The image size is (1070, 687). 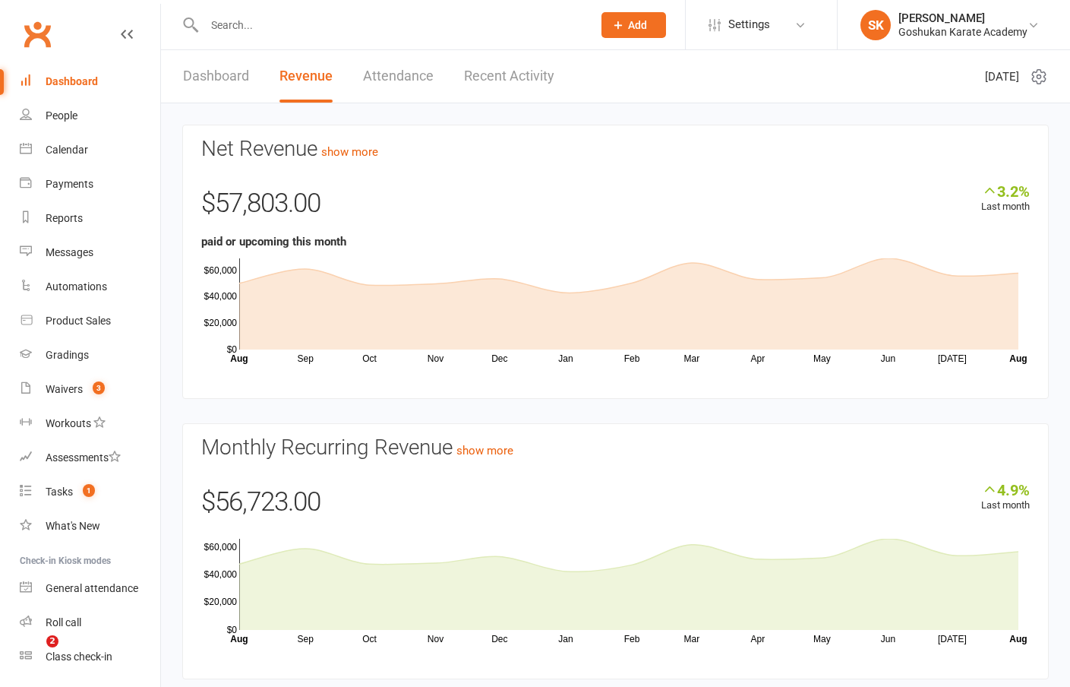 I want to click on a: Tasks 1, so click(x=90, y=491).